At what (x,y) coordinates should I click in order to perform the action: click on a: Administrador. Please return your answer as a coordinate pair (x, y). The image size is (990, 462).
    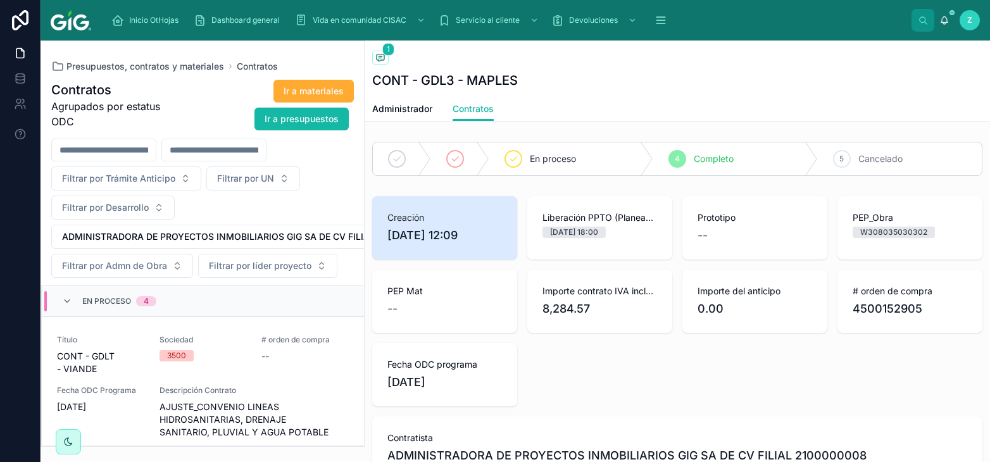
    Looking at the image, I should click on (402, 110).